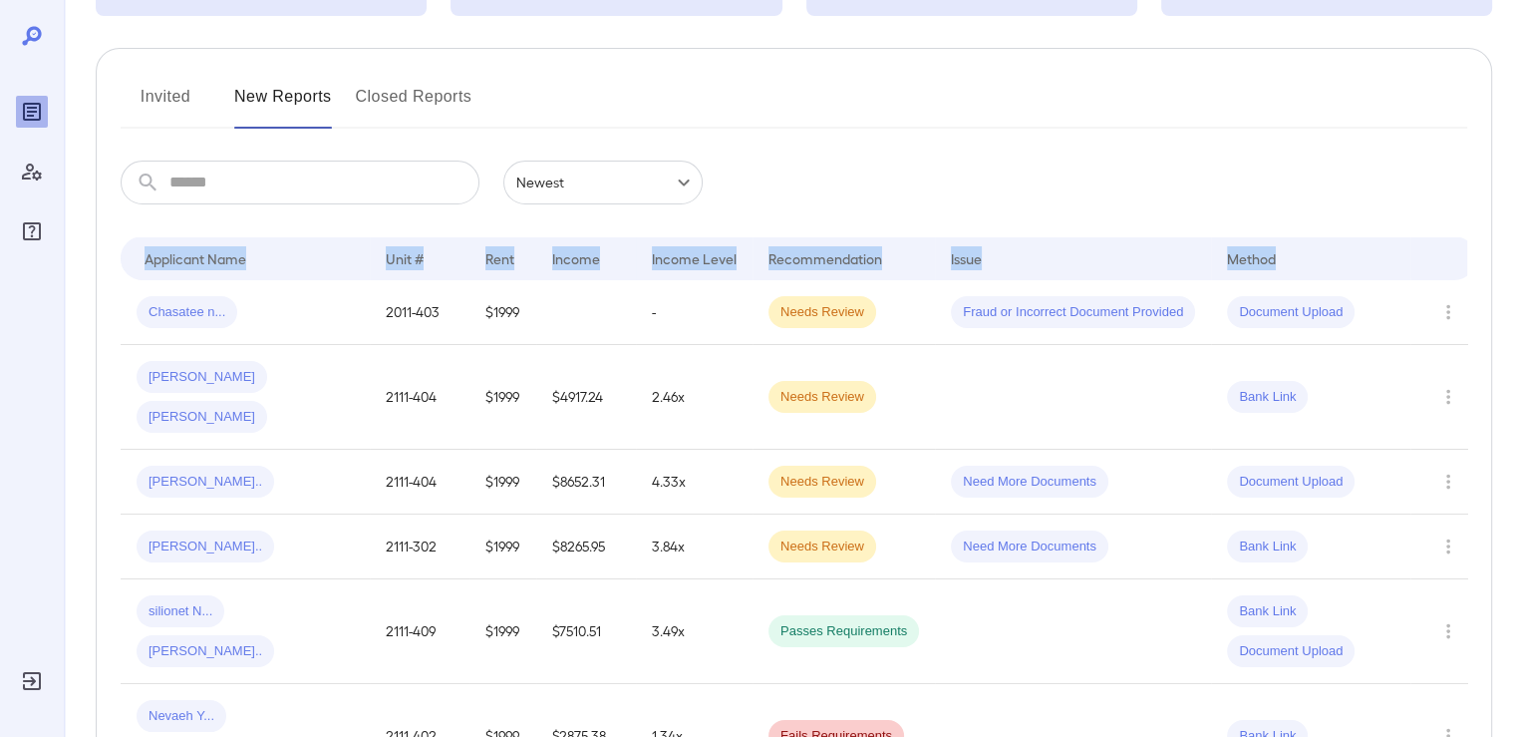 This screenshot has height=737, width=1516. I want to click on div: Applicant Name, so click(195, 258).